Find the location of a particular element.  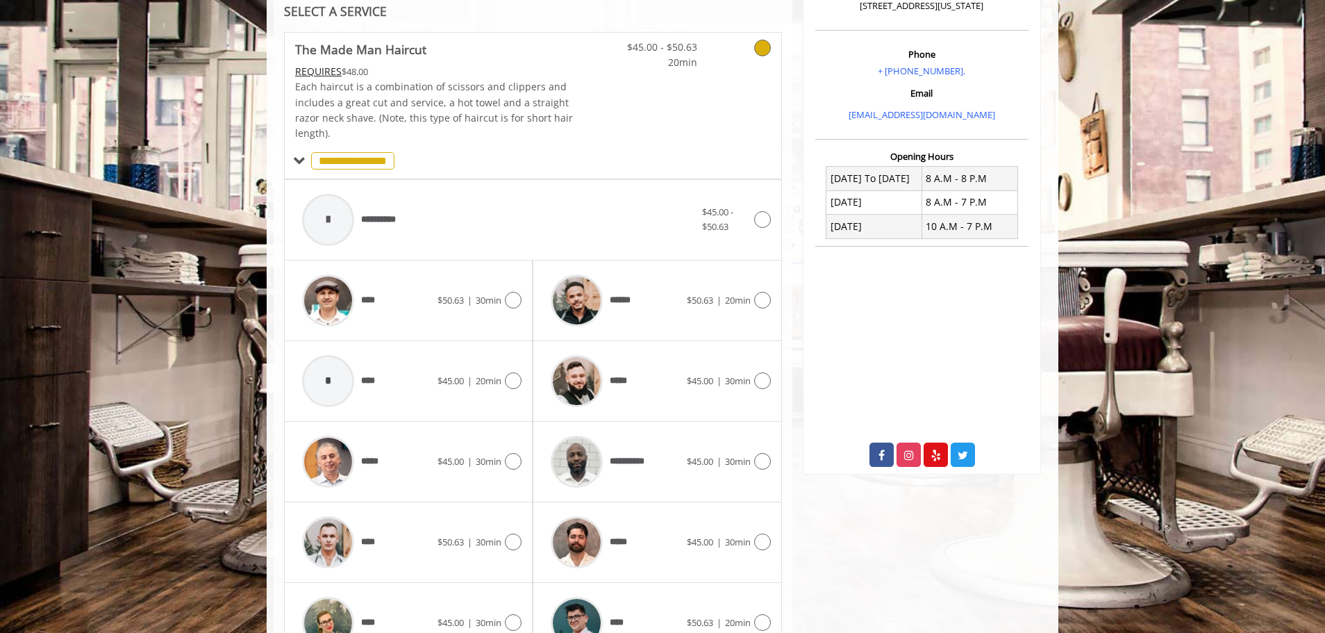

td: 8 A.M - 7 P.M is located at coordinates (969, 202).